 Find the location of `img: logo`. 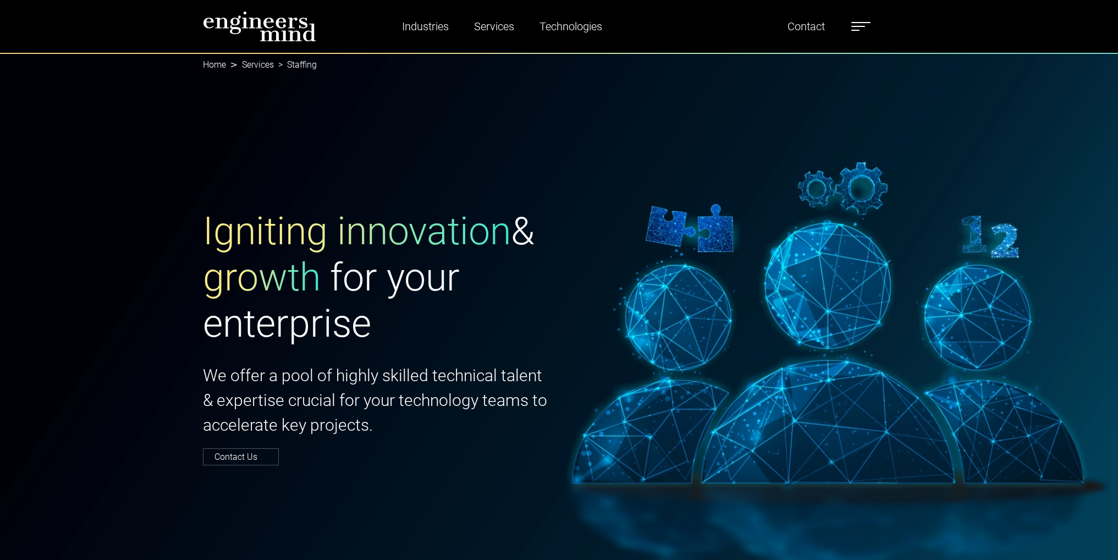

img: logo is located at coordinates (259, 26).